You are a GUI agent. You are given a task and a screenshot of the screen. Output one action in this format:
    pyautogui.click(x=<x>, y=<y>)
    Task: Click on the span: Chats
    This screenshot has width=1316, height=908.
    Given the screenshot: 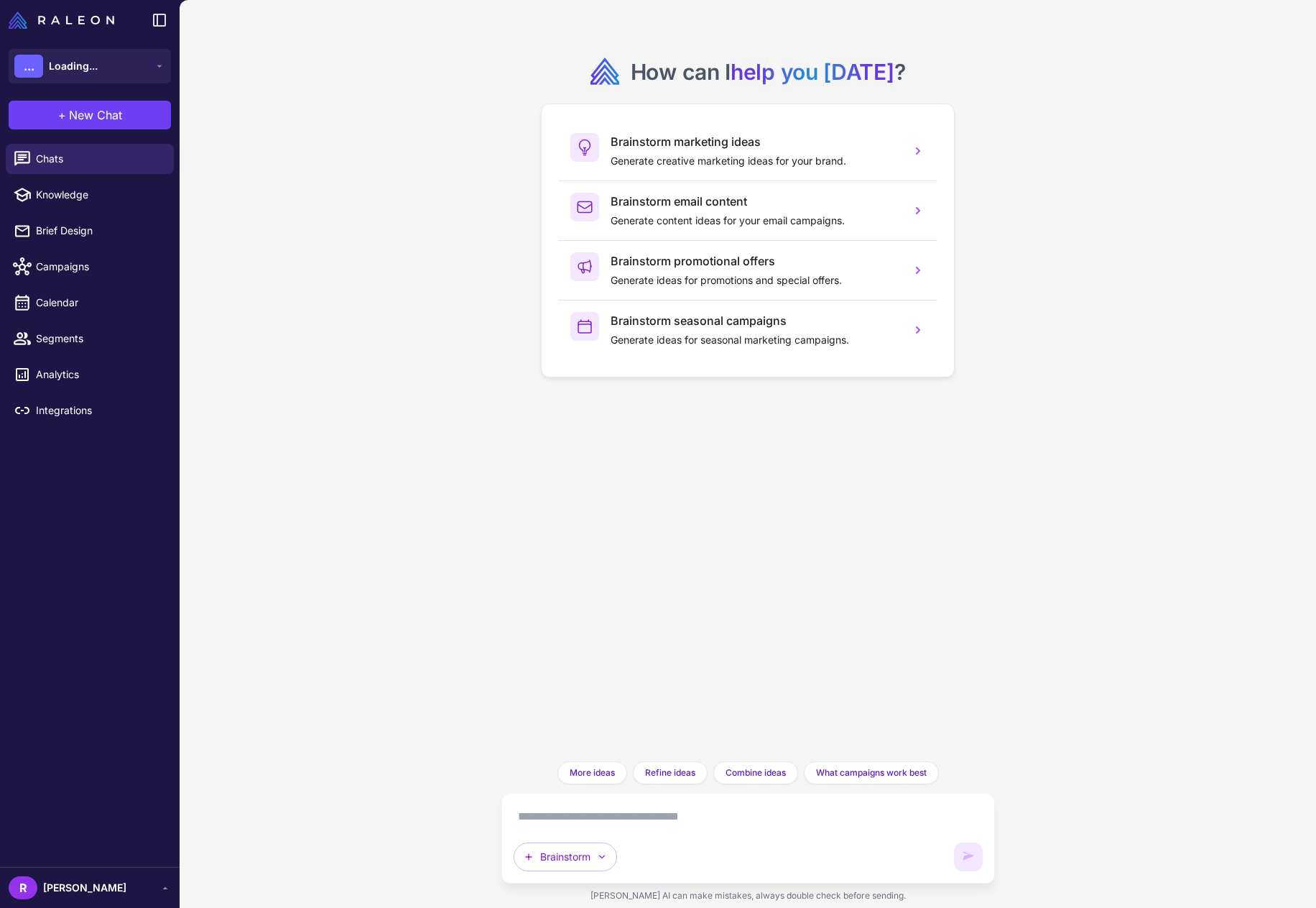 What is the action you would take?
    pyautogui.click(x=99, y=159)
    